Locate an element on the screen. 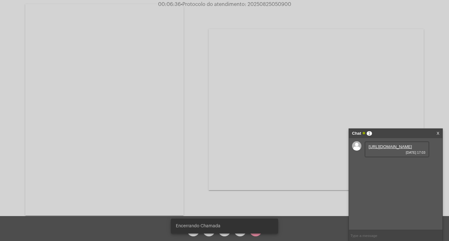 The width and height of the screenshot is (449, 241). span: Protocolo do atendimento: 20250825050900 is located at coordinates (236, 4).